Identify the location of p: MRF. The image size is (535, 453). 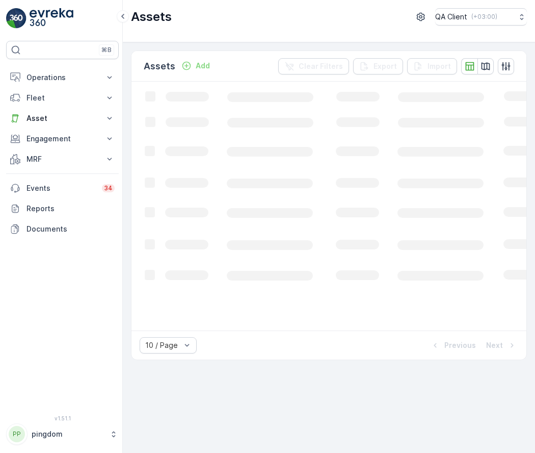
(62, 159).